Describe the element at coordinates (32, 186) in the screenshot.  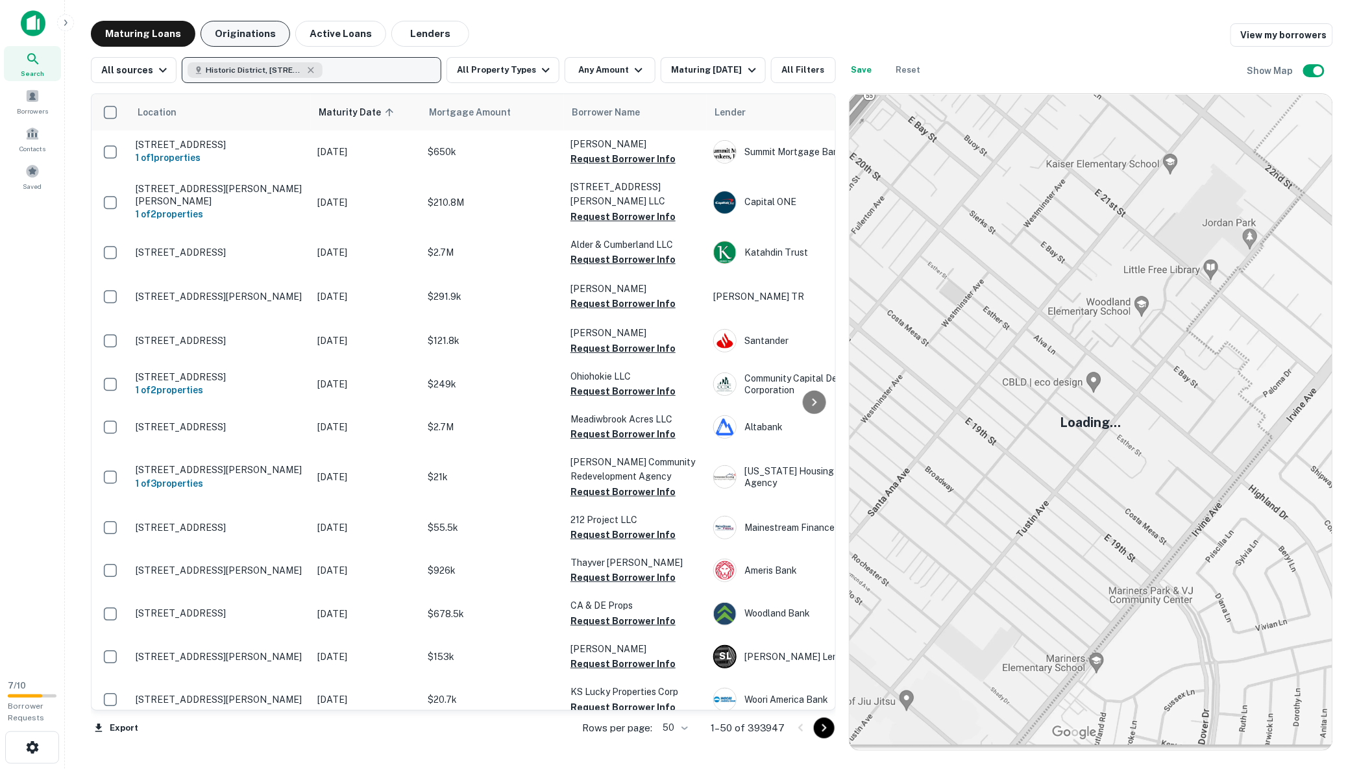
I see `span: Saved` at that location.